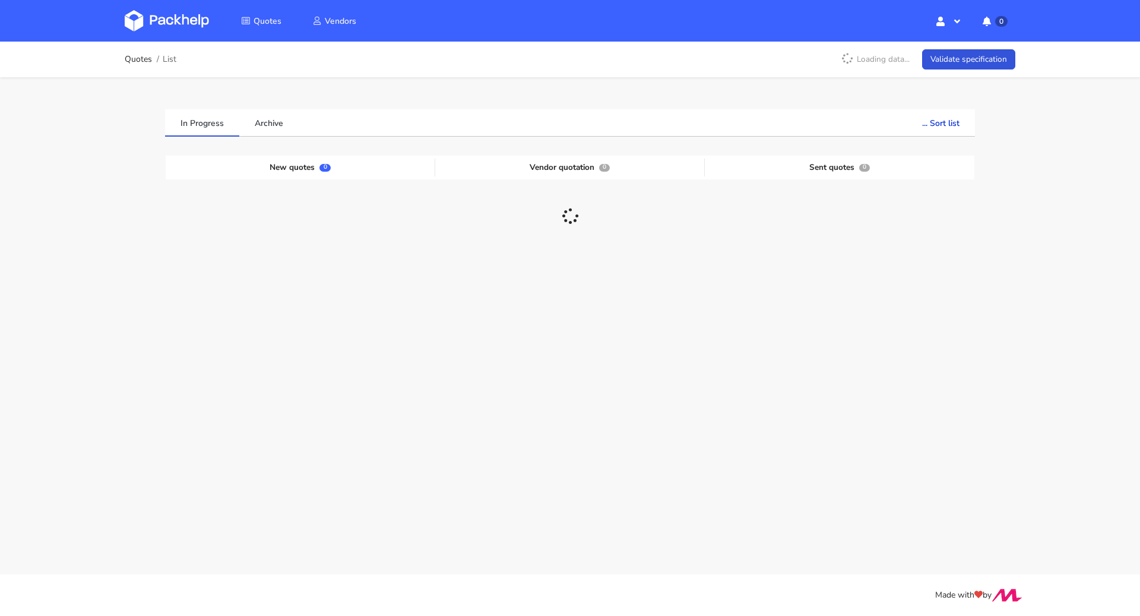  I want to click on a: Archive, so click(269, 122).